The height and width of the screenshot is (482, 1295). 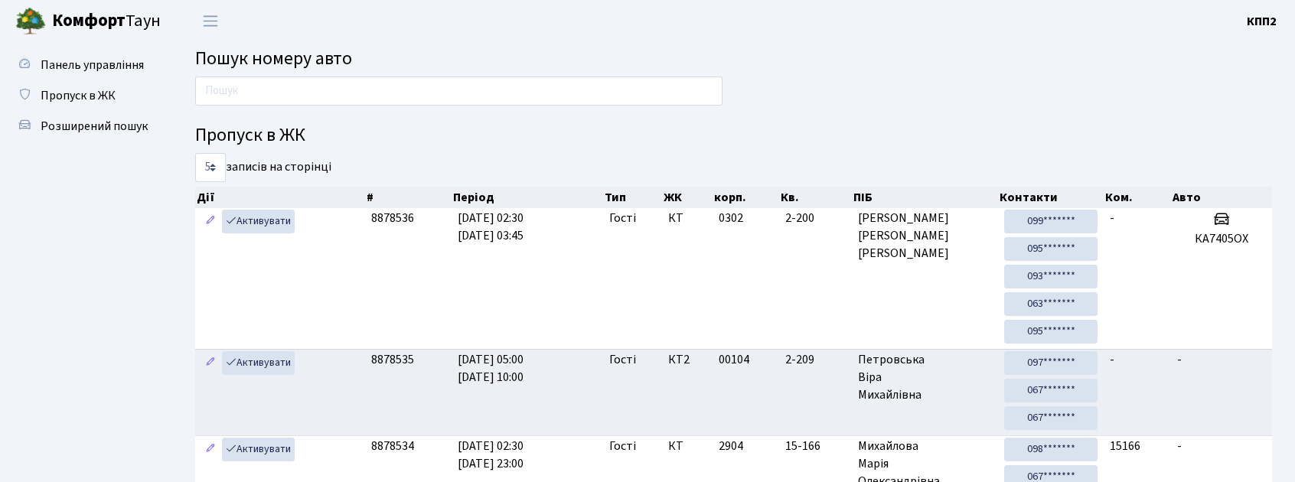 I want to click on span: Пошук номеру авто, so click(x=273, y=58).